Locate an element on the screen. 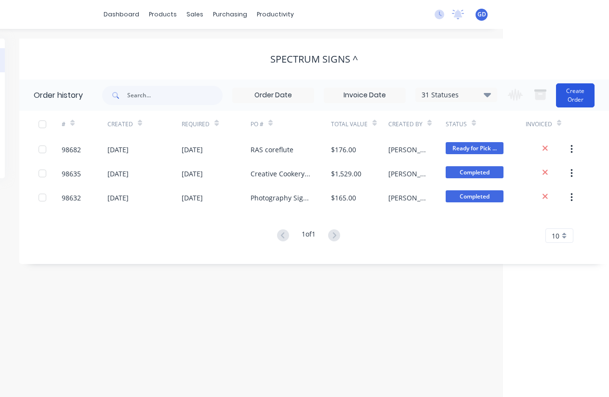 The height and width of the screenshot is (397, 609). input: Search... is located at coordinates (175, 95).